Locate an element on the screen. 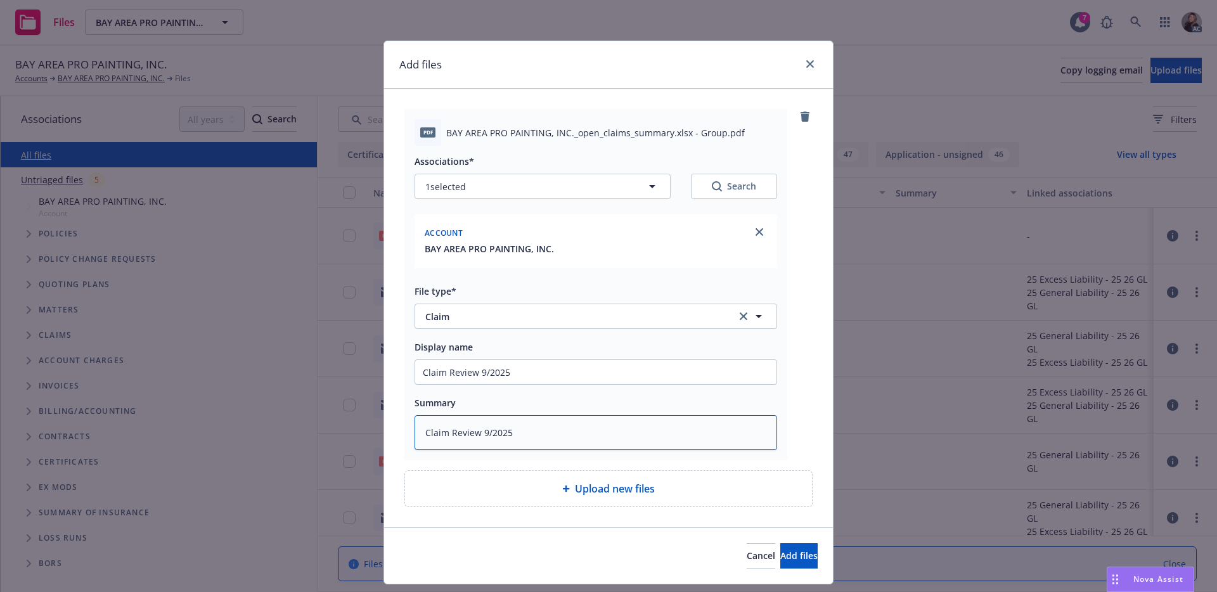 The height and width of the screenshot is (592, 1217). div: Search is located at coordinates (734, 186).